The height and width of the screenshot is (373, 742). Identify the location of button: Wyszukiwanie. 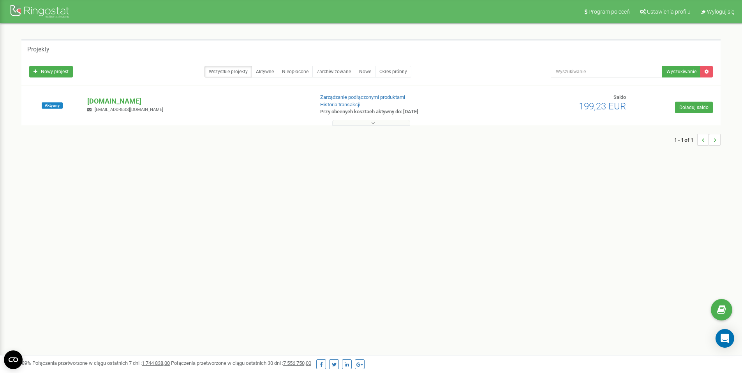
(681, 72).